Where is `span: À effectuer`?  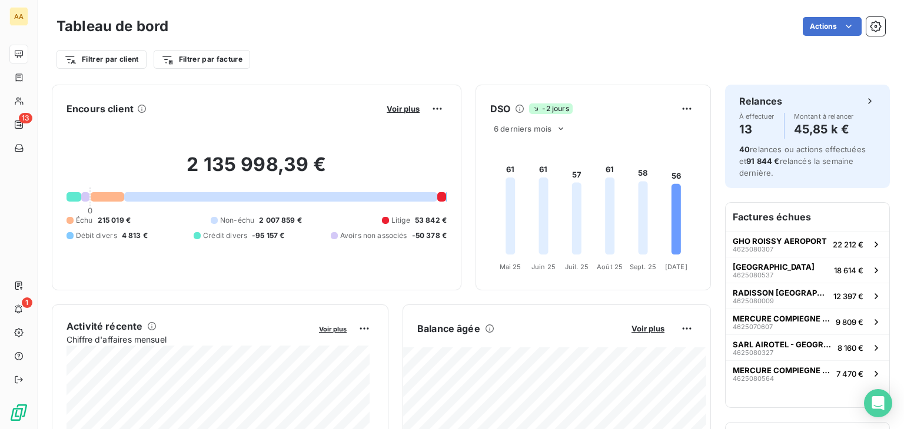 span: À effectuer is located at coordinates (757, 116).